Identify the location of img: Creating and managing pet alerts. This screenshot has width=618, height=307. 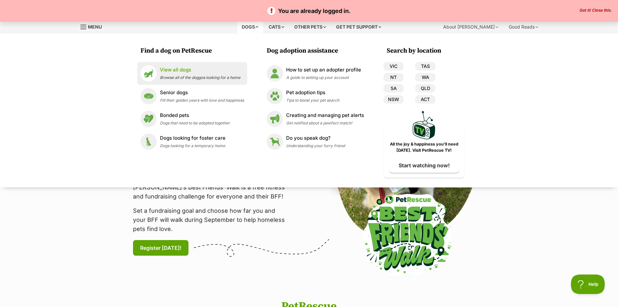
(275, 119).